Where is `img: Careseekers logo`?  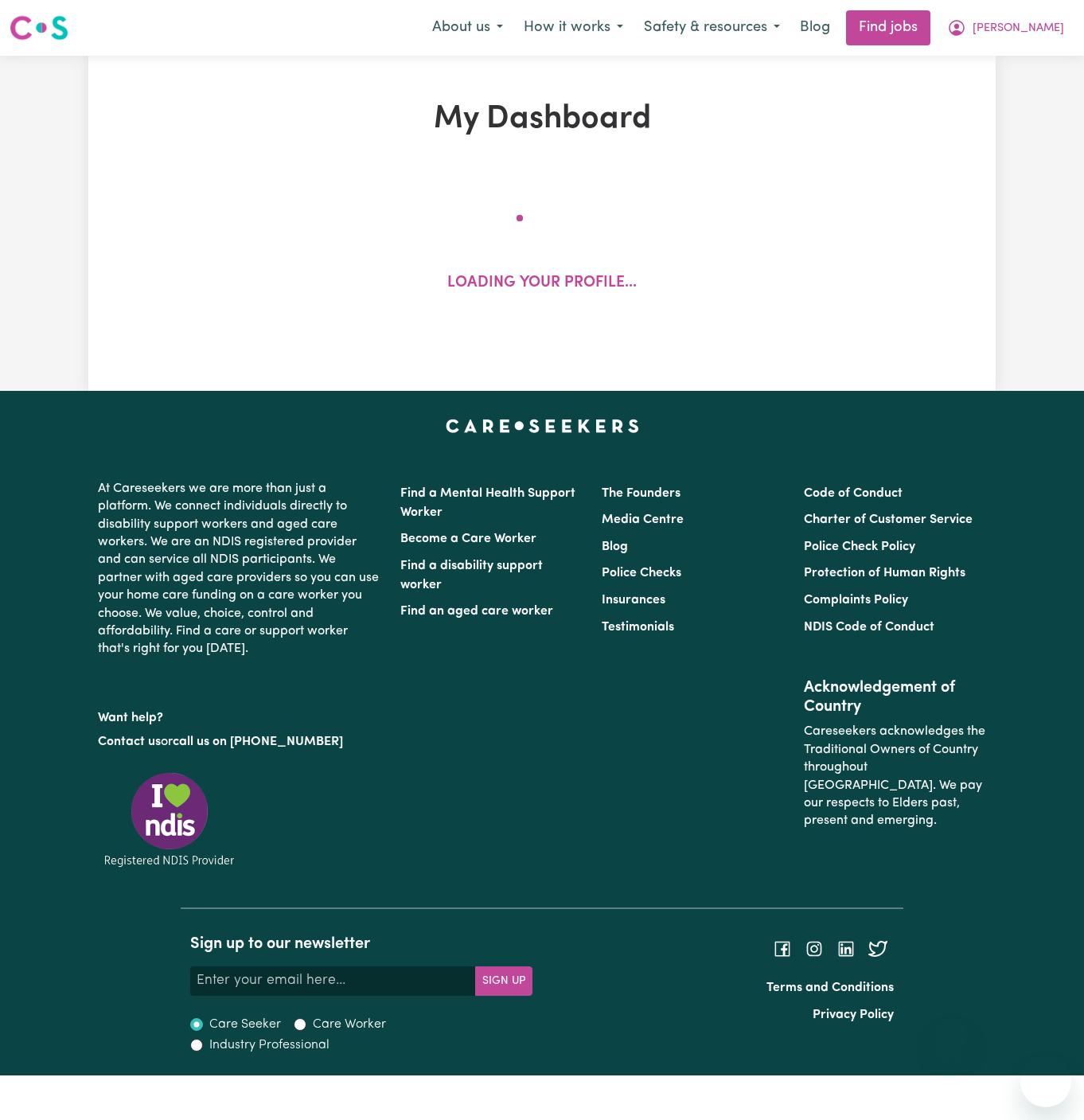 img: Careseekers logo is located at coordinates (39, 28).